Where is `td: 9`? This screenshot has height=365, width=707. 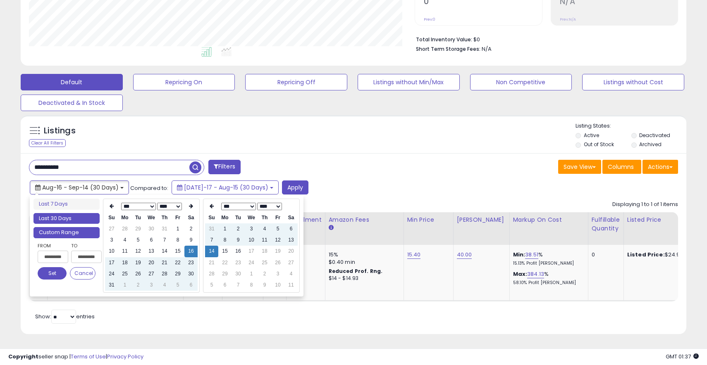
td: 9 is located at coordinates (238, 240).